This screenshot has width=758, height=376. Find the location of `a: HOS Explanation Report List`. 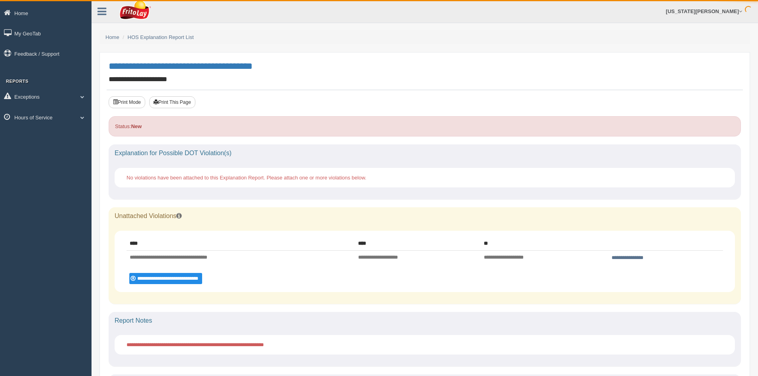

a: HOS Explanation Report List is located at coordinates (161, 37).